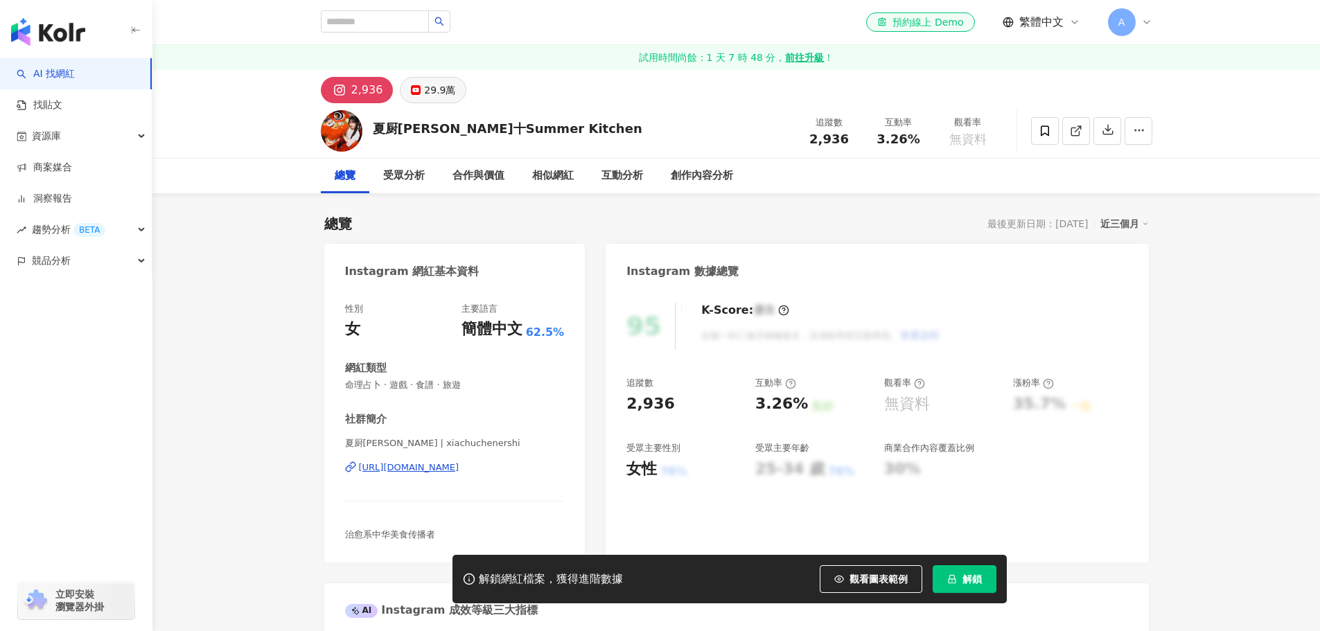 The width and height of the screenshot is (1320, 631). What do you see at coordinates (433, 90) in the screenshot?
I see `button: 29.9萬` at bounding box center [433, 90].